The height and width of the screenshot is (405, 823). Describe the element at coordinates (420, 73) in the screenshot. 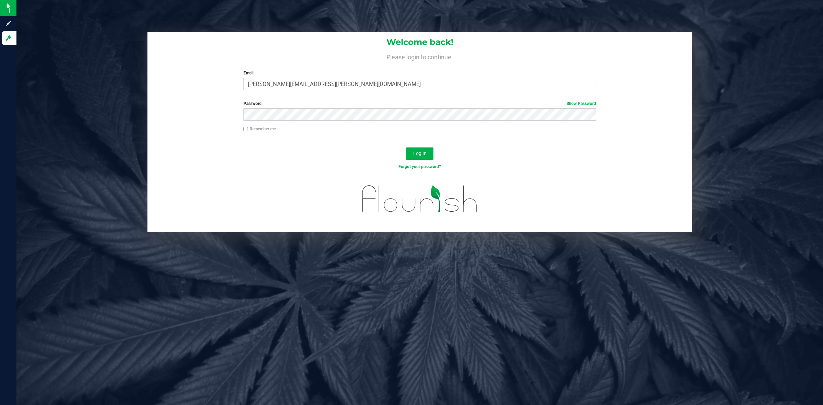

I see `label: Email` at that location.